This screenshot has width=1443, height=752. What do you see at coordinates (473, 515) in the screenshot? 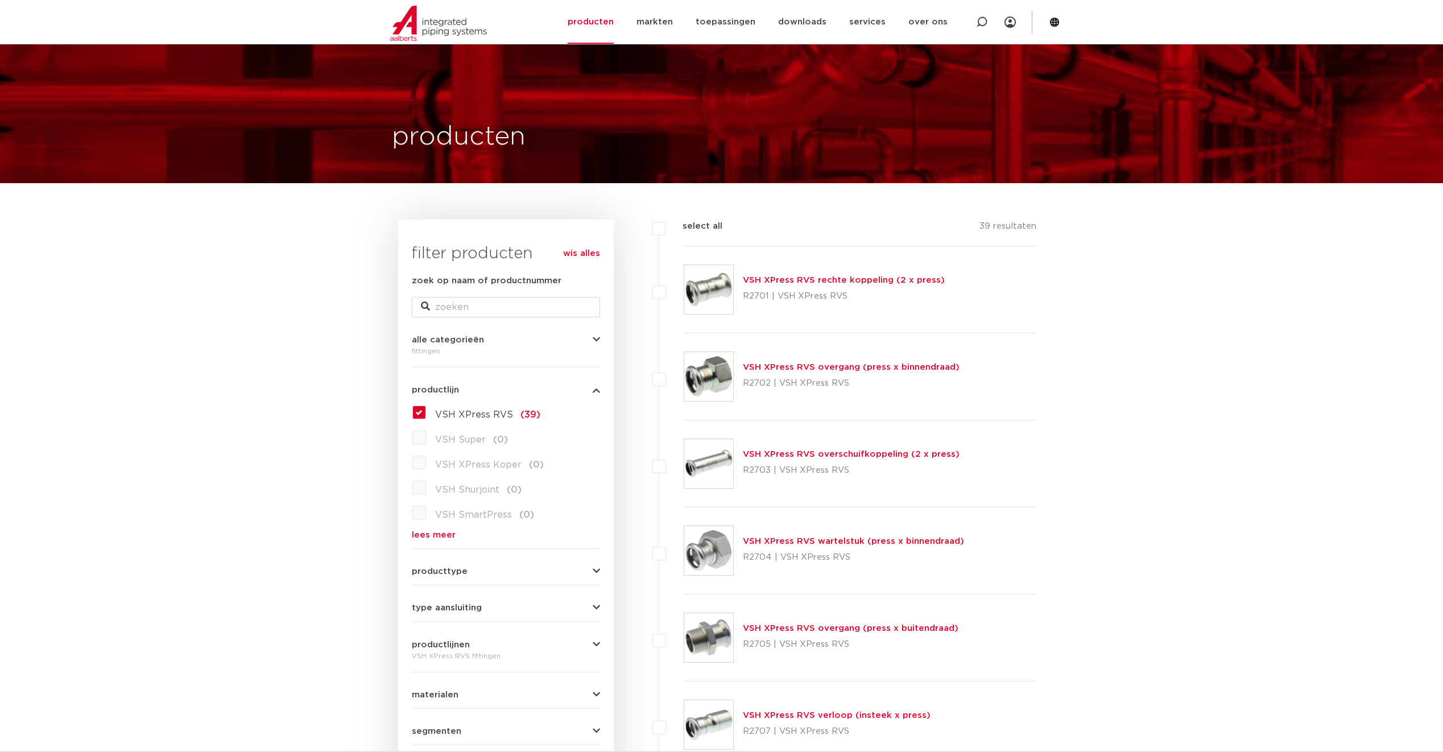
I see `span: VSH SmartPress` at bounding box center [473, 515].